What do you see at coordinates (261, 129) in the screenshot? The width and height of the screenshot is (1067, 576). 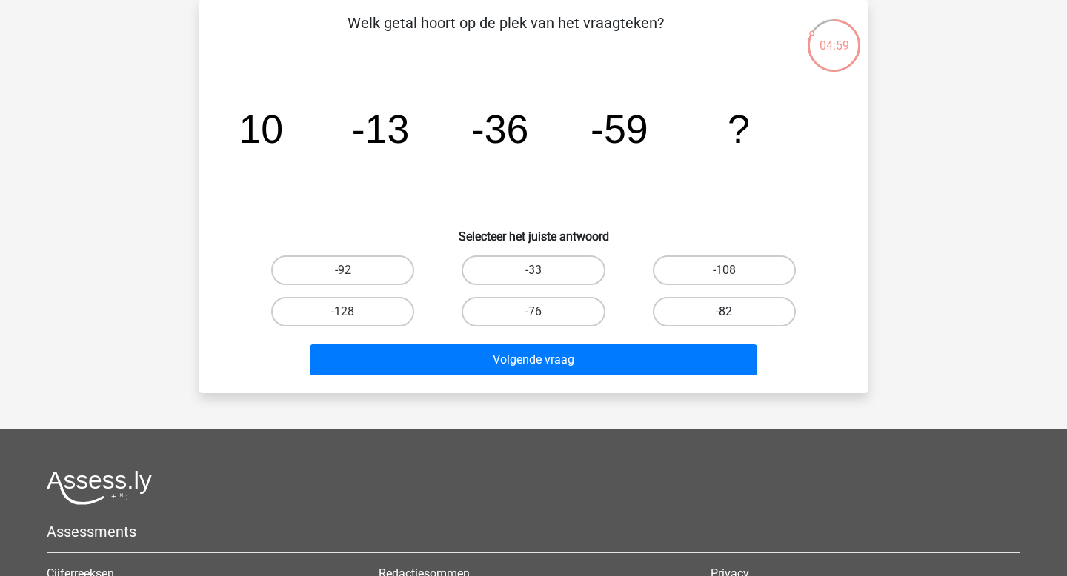 I see `tspan: 10` at bounding box center [261, 129].